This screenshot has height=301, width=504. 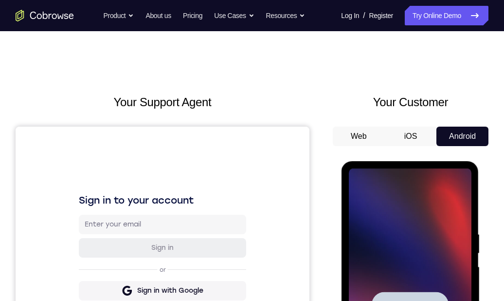 What do you see at coordinates (147, 234) in the screenshot?
I see `button: Sign in with Zendesk` at bounding box center [147, 234].